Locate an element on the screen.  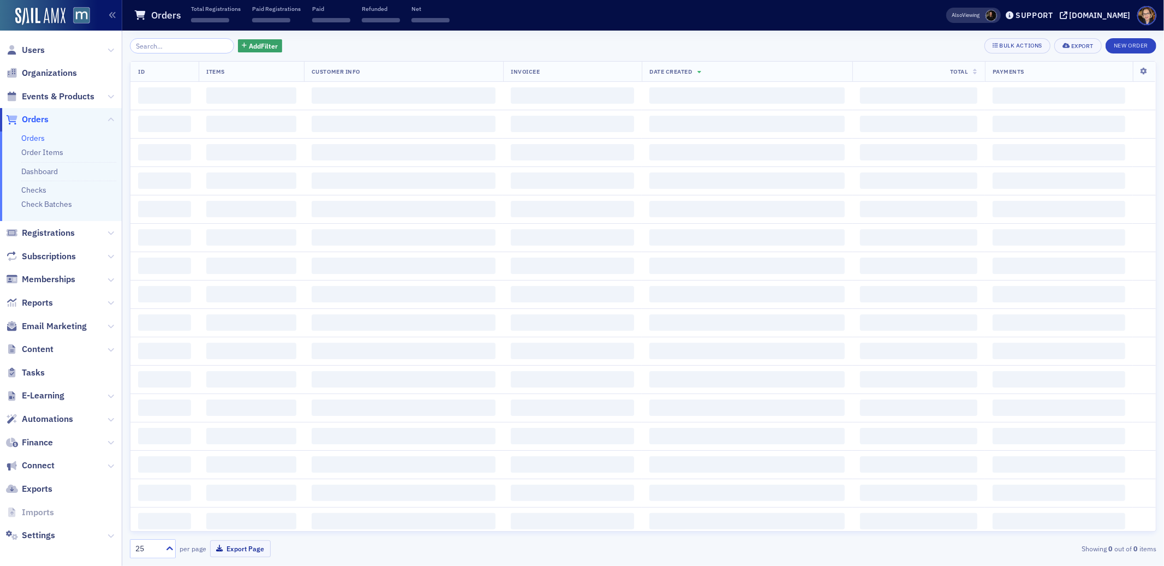
a: Organizations is located at coordinates (41, 73).